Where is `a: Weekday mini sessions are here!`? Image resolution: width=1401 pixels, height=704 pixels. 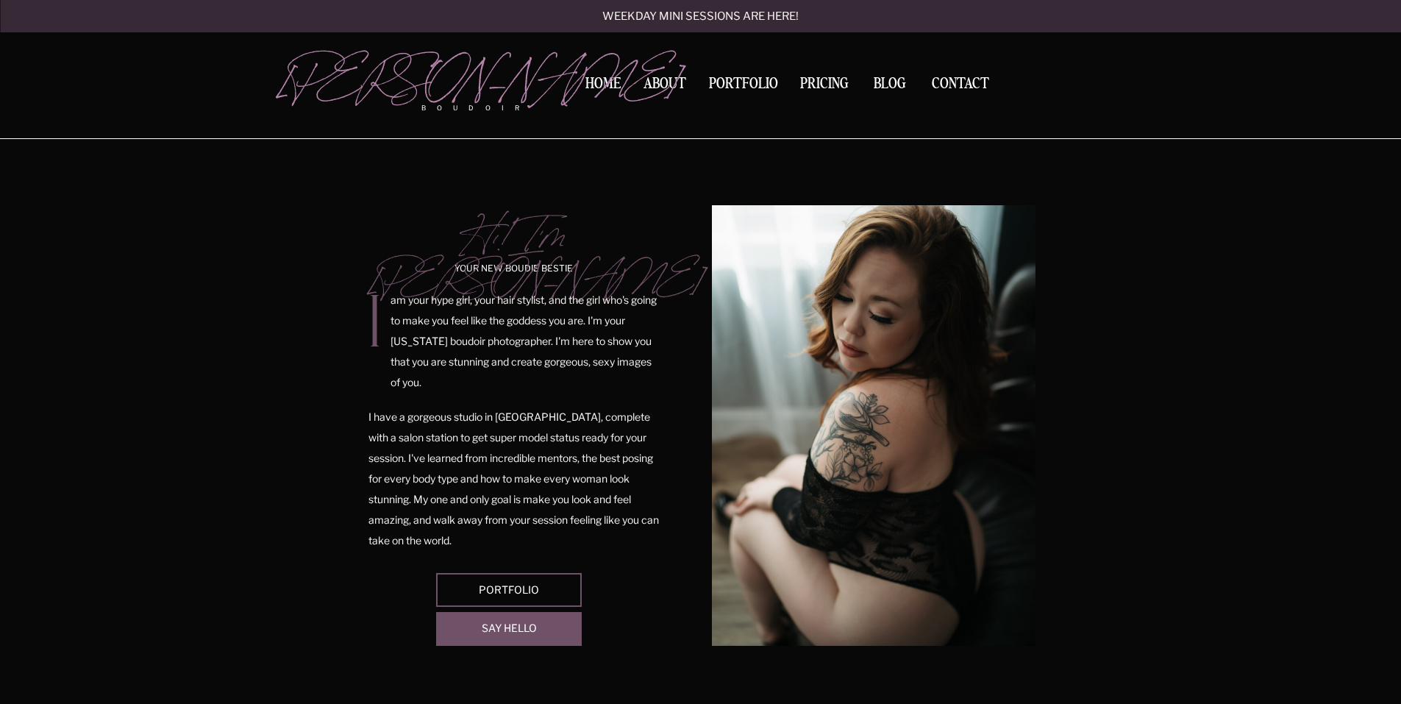
a: Weekday mini sessions are here! is located at coordinates (701, 17).